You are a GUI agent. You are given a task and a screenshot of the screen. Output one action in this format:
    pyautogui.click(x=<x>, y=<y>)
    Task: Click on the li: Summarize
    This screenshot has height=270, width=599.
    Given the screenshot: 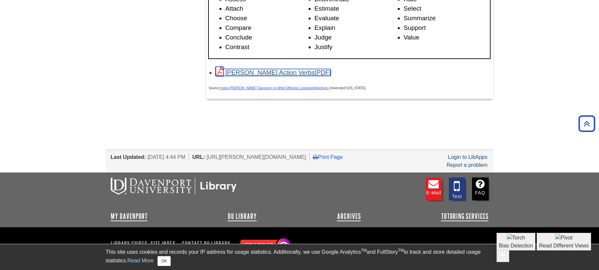 What is the action you would take?
    pyautogui.click(x=445, y=18)
    